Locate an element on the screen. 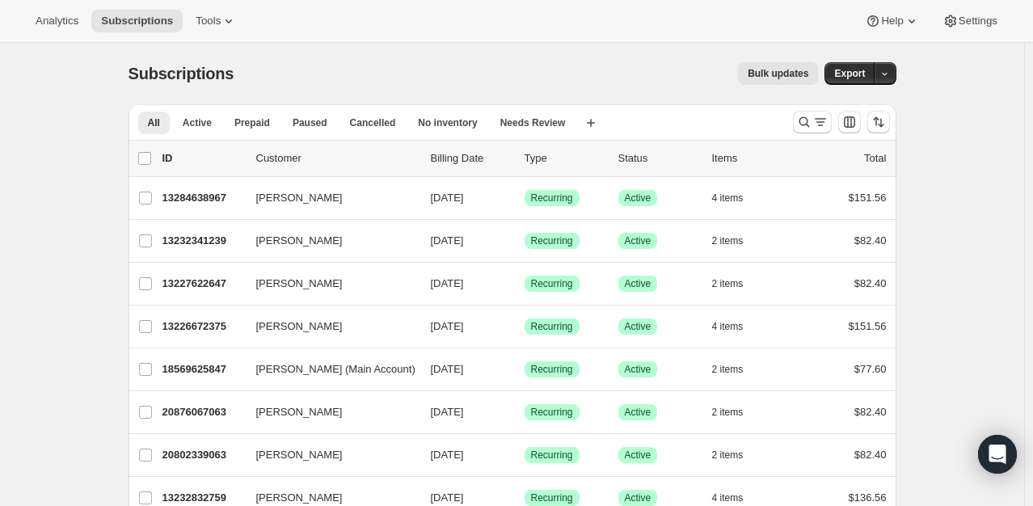 The height and width of the screenshot is (506, 1033). button: Sort the results is located at coordinates (878, 122).